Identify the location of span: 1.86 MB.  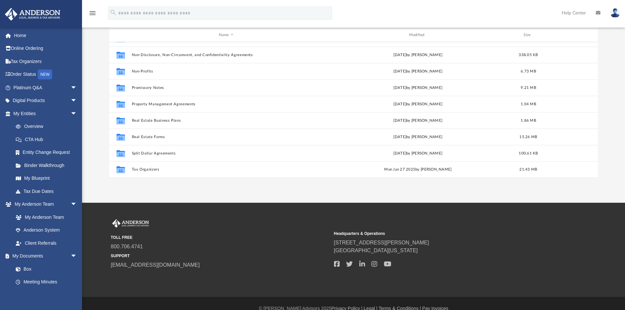
(528, 120).